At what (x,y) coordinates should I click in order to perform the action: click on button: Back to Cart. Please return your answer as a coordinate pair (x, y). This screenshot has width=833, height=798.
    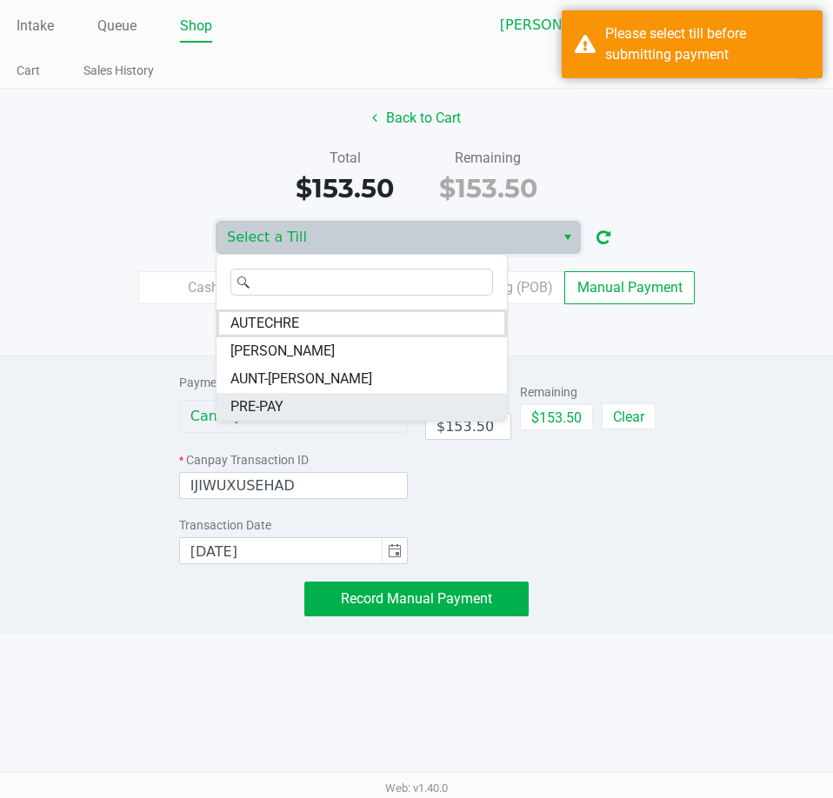
    Looking at the image, I should click on (416, 118).